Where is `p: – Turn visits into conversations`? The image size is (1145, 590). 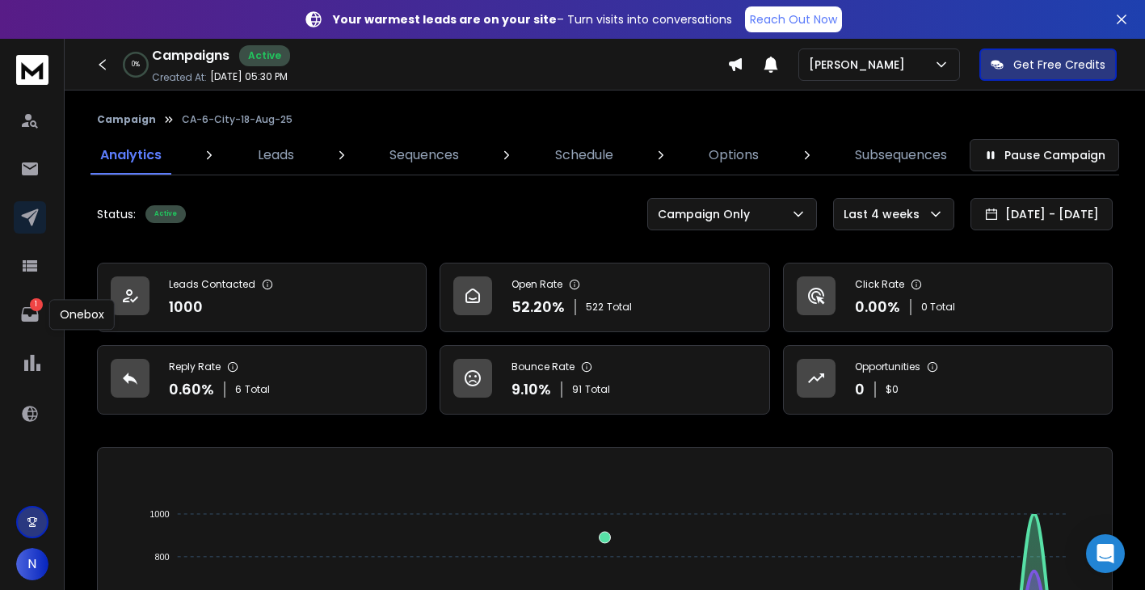
p: – Turn visits into conversations is located at coordinates (533, 19).